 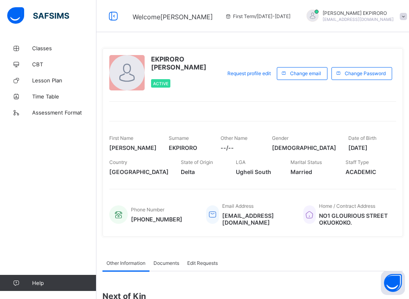 What do you see at coordinates (118, 162) in the screenshot?
I see `span: Country` at bounding box center [118, 162].